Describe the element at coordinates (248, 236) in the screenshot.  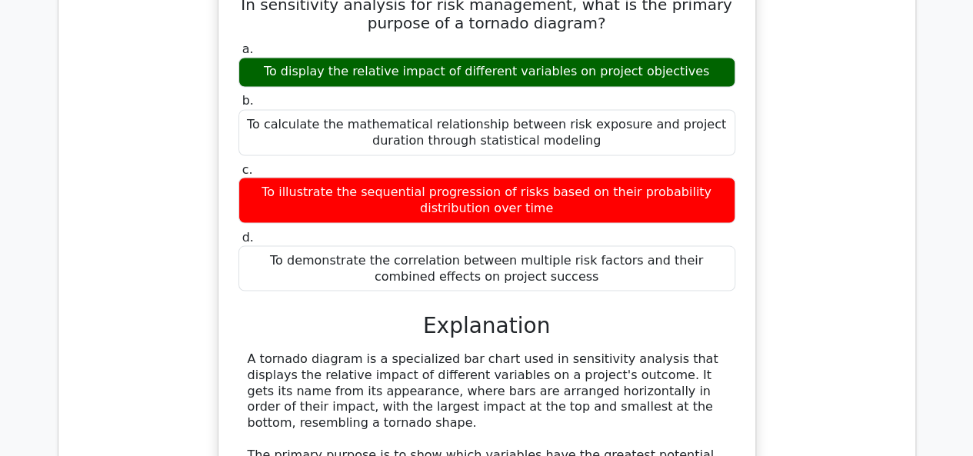
I see `span: d.` at that location.